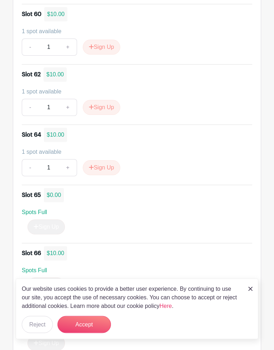 This screenshot has width=274, height=350. What do you see at coordinates (31, 75) in the screenshot?
I see `div: Slot 62` at bounding box center [31, 75].